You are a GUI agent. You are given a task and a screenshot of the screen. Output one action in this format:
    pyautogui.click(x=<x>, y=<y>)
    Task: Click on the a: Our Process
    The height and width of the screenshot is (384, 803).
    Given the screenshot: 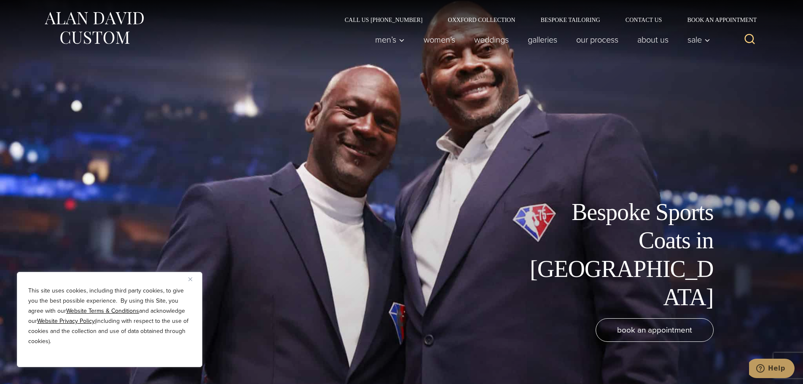 What is the action you would take?
    pyautogui.click(x=597, y=40)
    